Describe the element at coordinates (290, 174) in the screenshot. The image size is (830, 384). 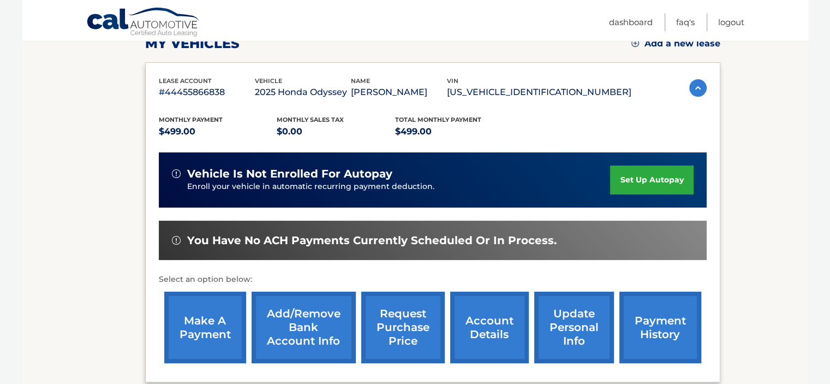
I see `span: vehicle is not enrolled for autopay` at that location.